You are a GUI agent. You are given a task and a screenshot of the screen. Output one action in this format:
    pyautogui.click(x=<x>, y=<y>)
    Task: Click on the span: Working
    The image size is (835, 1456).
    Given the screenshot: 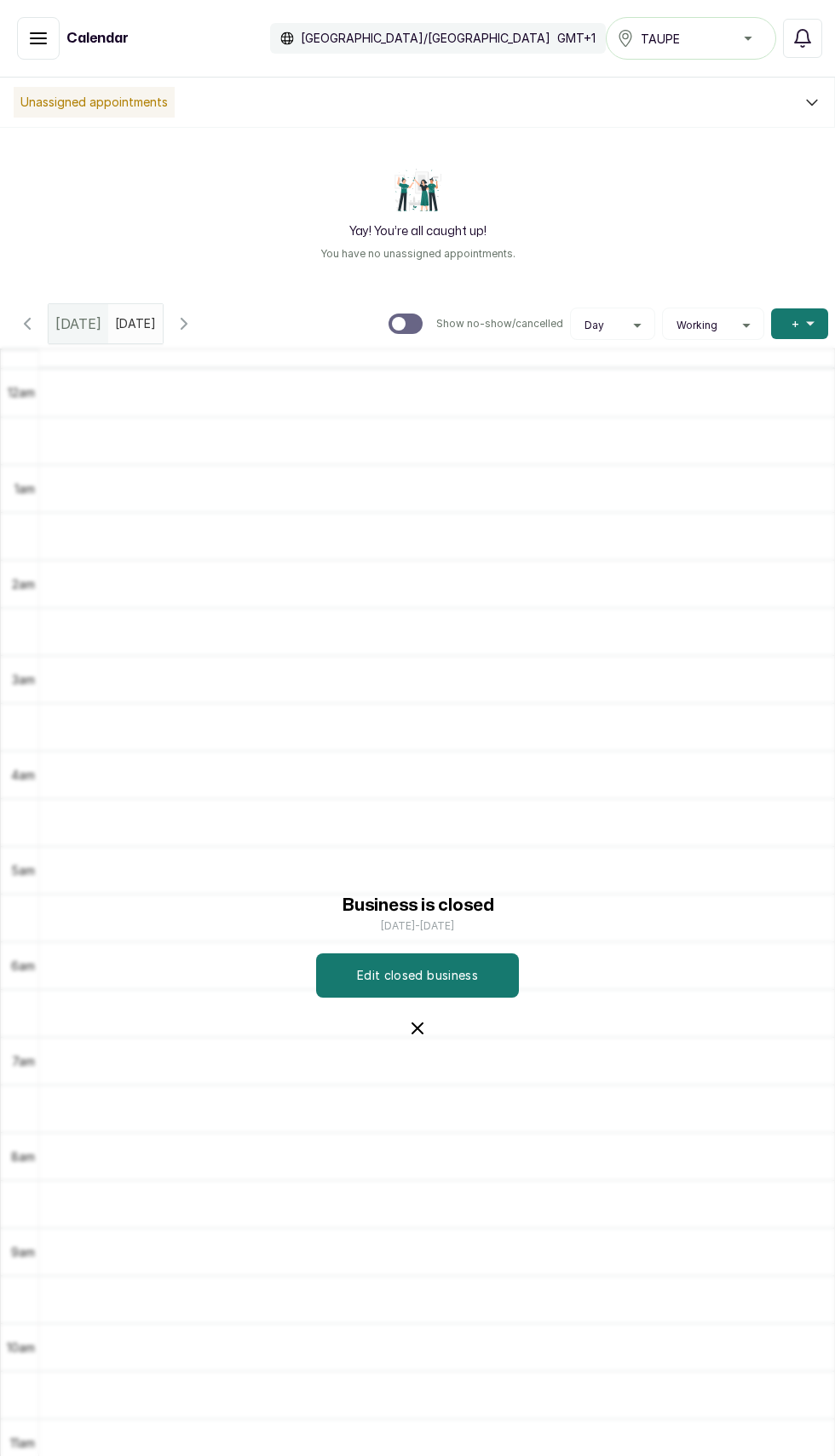 What is the action you would take?
    pyautogui.click(x=697, y=326)
    